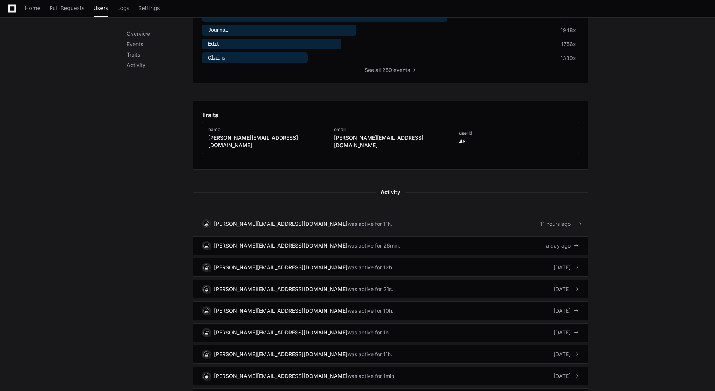 The image size is (715, 391). What do you see at coordinates (123, 8) in the screenshot?
I see `span: Logs` at bounding box center [123, 8].